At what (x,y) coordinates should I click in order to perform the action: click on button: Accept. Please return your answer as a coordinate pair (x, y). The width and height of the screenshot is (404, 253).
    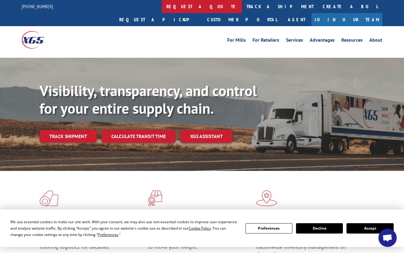
    Looking at the image, I should click on (370, 229).